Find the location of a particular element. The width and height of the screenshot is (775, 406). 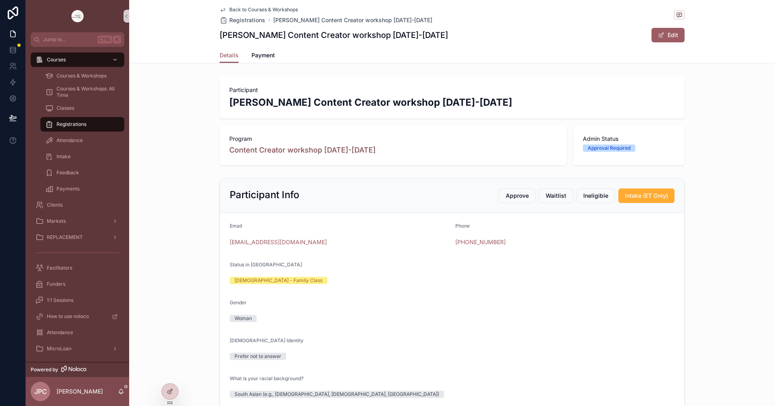

a: Payment is located at coordinates (263, 56).